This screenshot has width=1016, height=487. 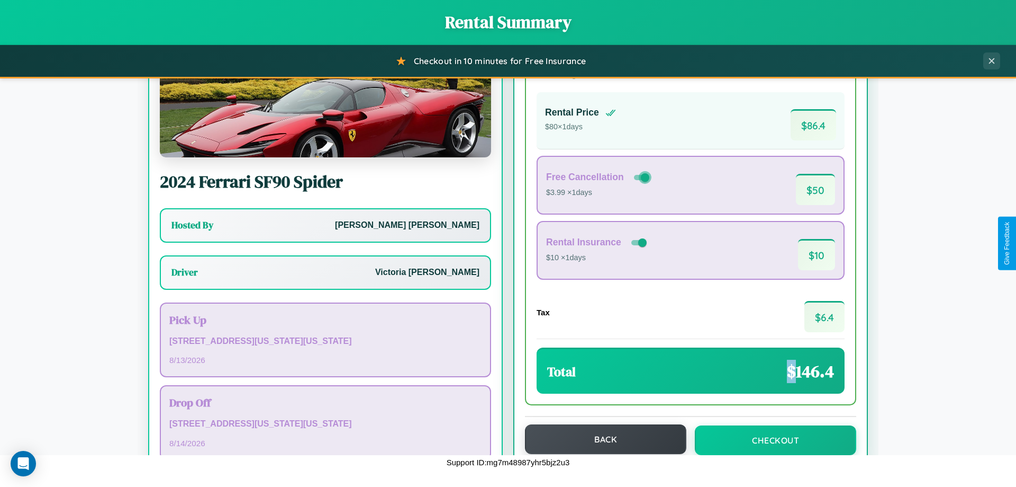 I want to click on h3: Drop Off, so click(x=326, y=402).